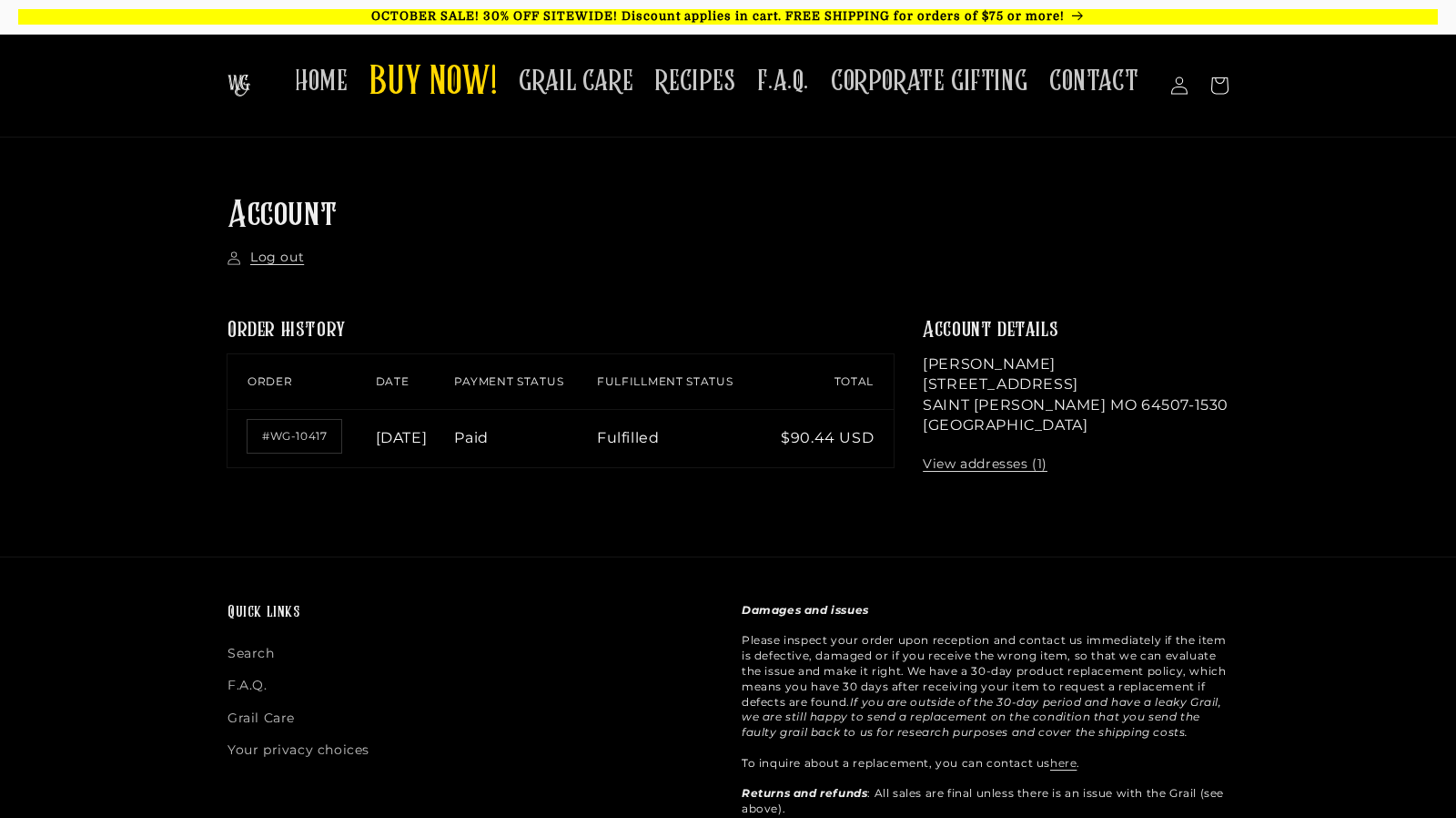  I want to click on h1: Account, so click(728, 216).